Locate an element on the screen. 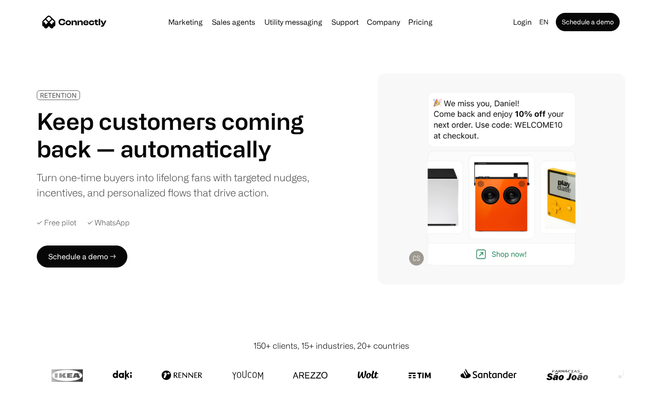  div: Company is located at coordinates (383, 22).